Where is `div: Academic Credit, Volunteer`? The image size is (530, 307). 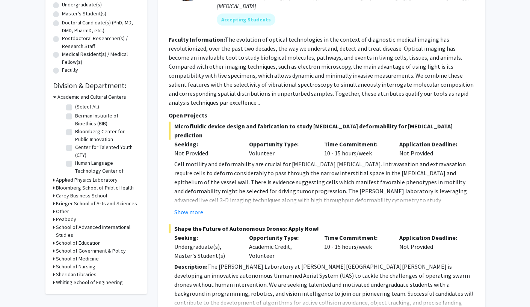
div: Academic Credit, Volunteer is located at coordinates (281, 247).